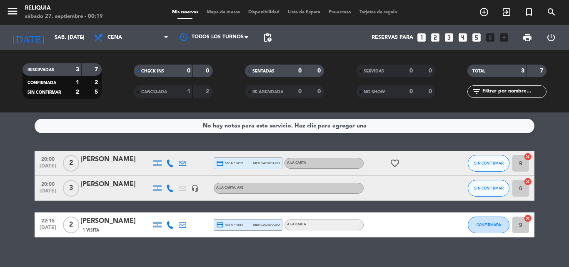 This screenshot has width=569, height=267. What do you see at coordinates (527, 37) in the screenshot?
I see `span: print` at bounding box center [527, 37].